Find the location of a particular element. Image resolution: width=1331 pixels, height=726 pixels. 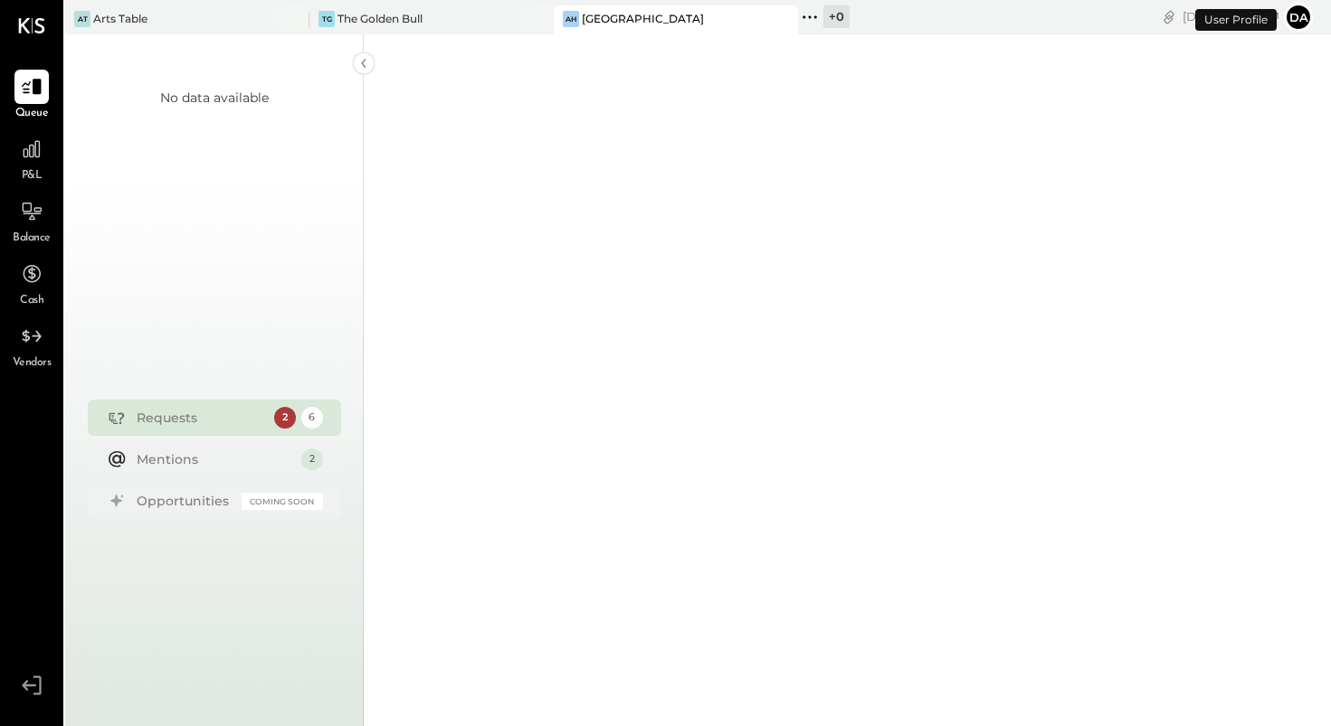

div: Coming Soon is located at coordinates (282, 501).